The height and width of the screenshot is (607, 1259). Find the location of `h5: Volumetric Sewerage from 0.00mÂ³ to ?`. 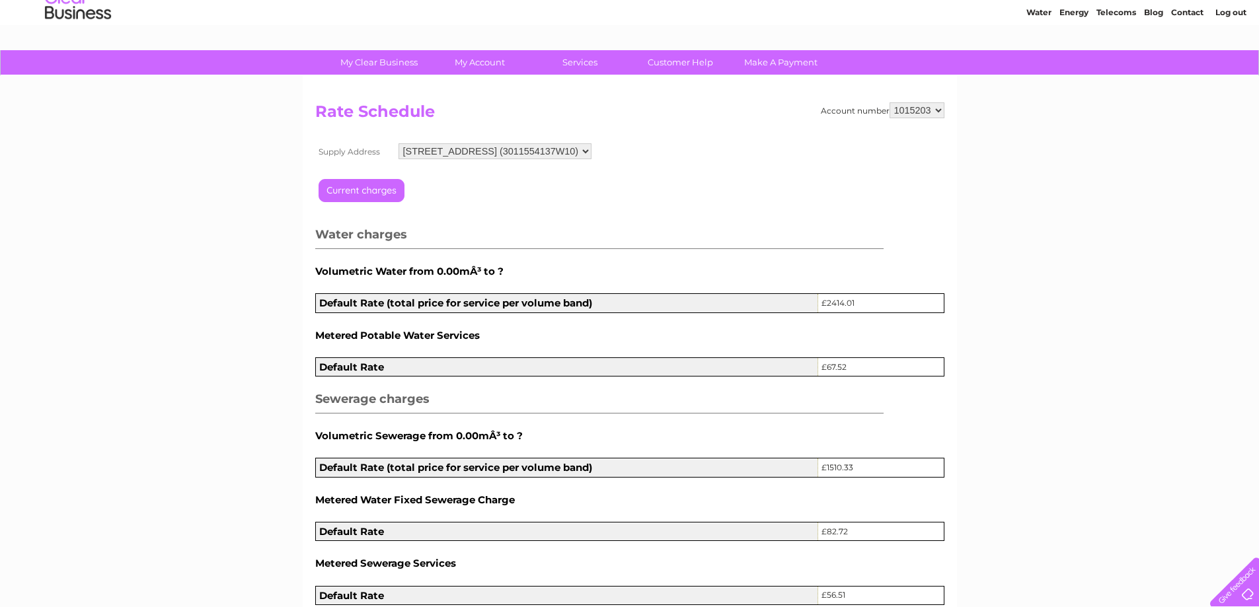

h5: Volumetric Sewerage from 0.00mÂ³ to ? is located at coordinates (630, 436).